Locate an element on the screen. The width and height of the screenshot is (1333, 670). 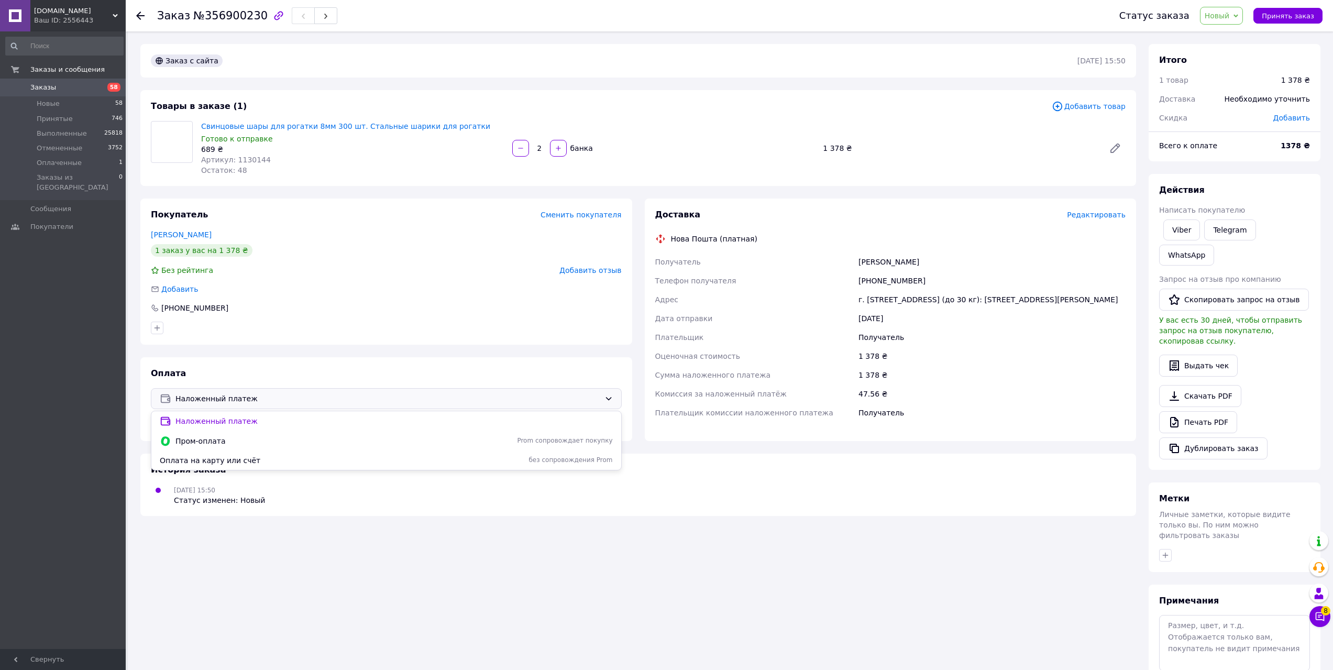
span: Принять заказ is located at coordinates (1288, 16).